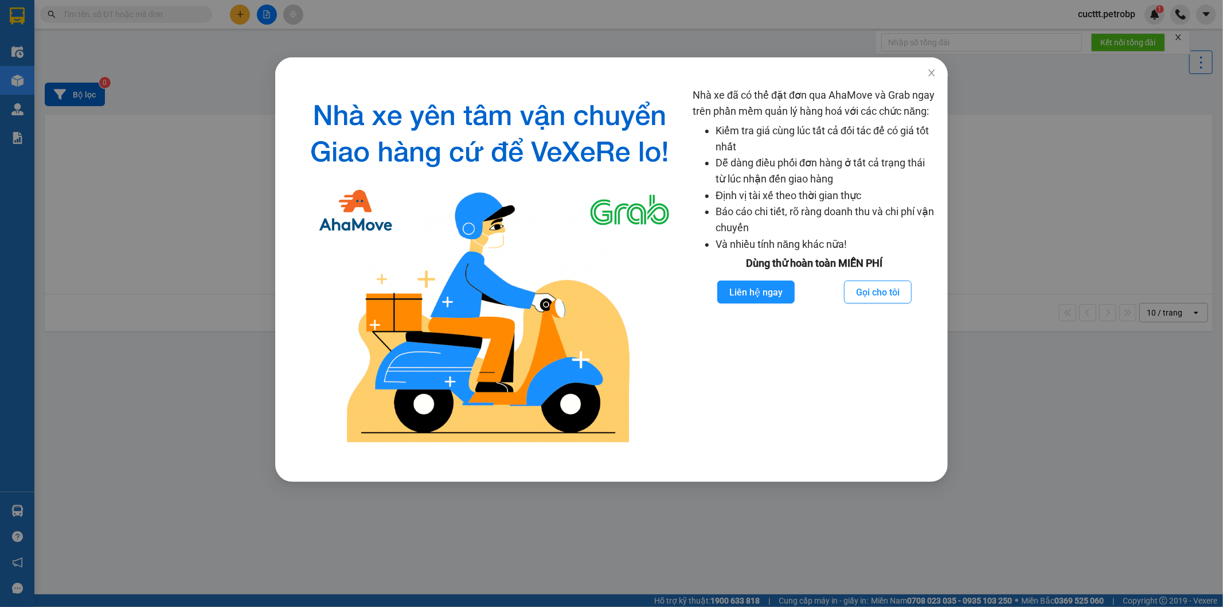 Image resolution: width=1223 pixels, height=607 pixels. Describe the element at coordinates (878, 292) in the screenshot. I see `button: Gọi cho tôi` at that location.